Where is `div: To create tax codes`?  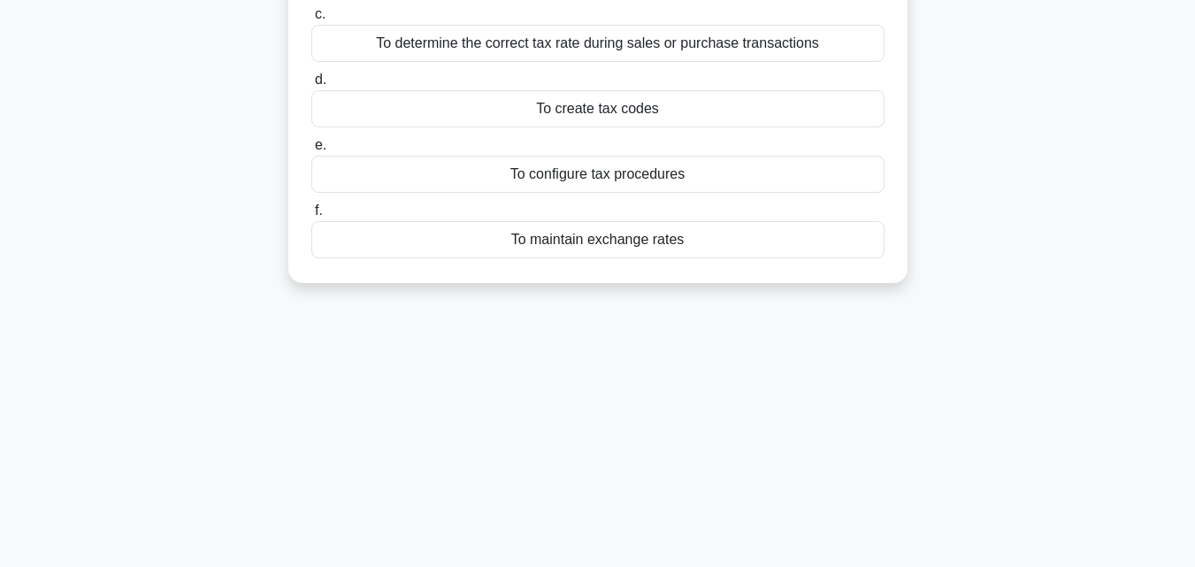
div: To create tax codes is located at coordinates (598, 109).